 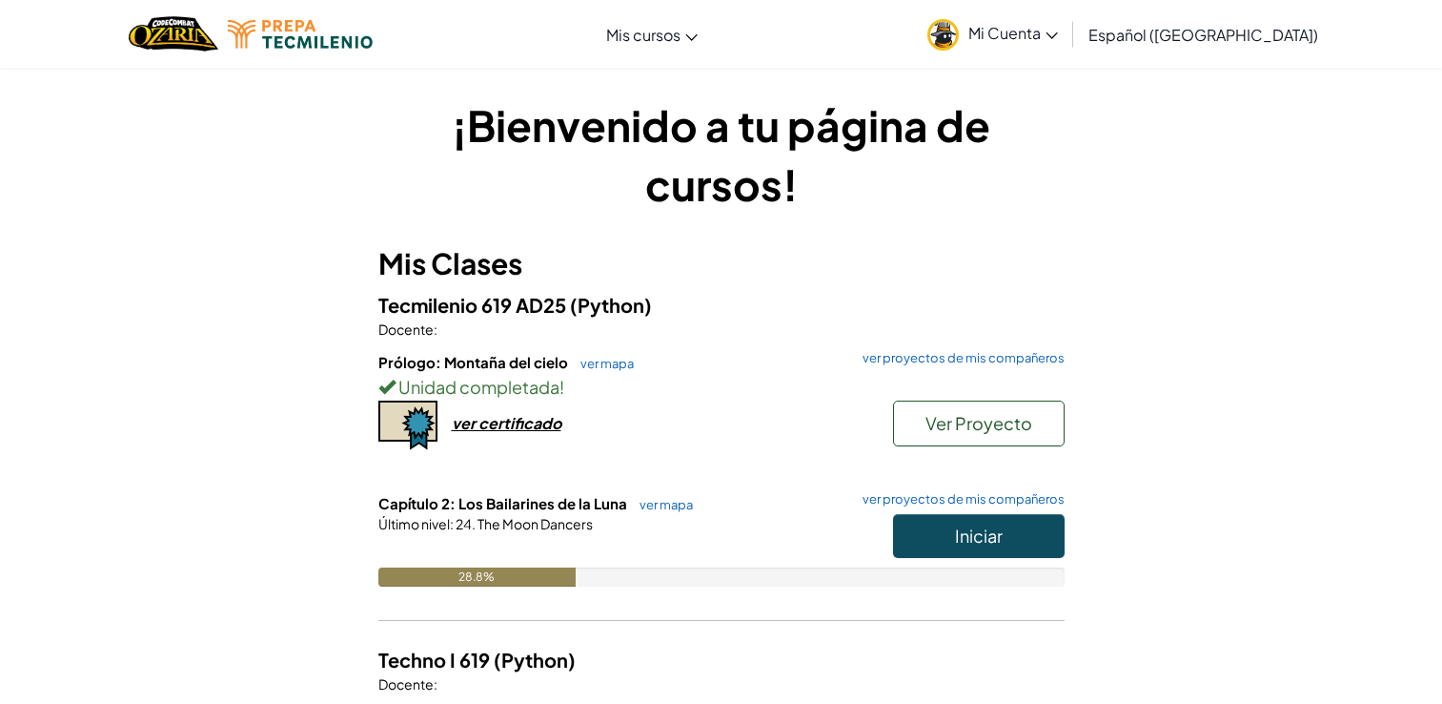 What do you see at coordinates (979, 536) in the screenshot?
I see `button: Iniciar` at bounding box center [979, 536].